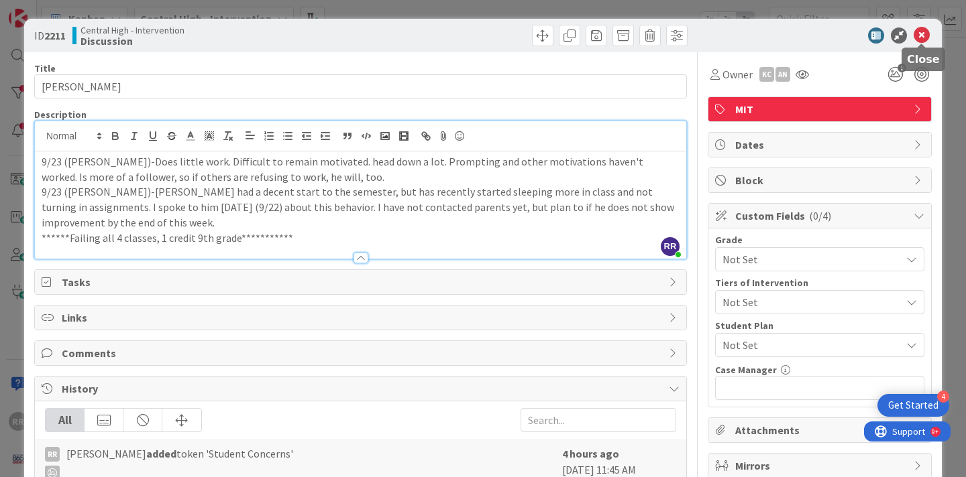 Image resolution: width=966 pixels, height=477 pixels. Describe the element at coordinates (361, 389) in the screenshot. I see `span: History` at that location.